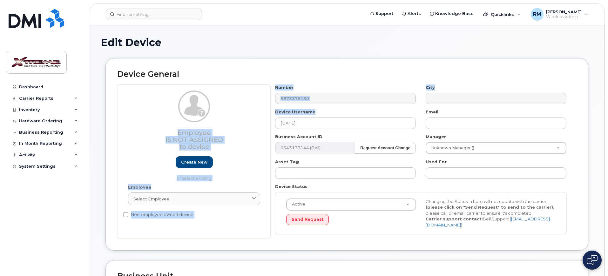  I want to click on label: City, so click(430, 87).